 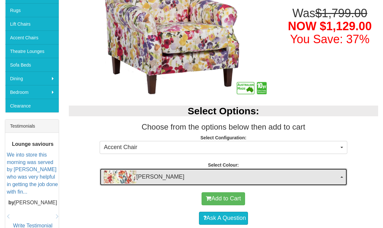 I want to click on button: Add to Cart, so click(x=223, y=199).